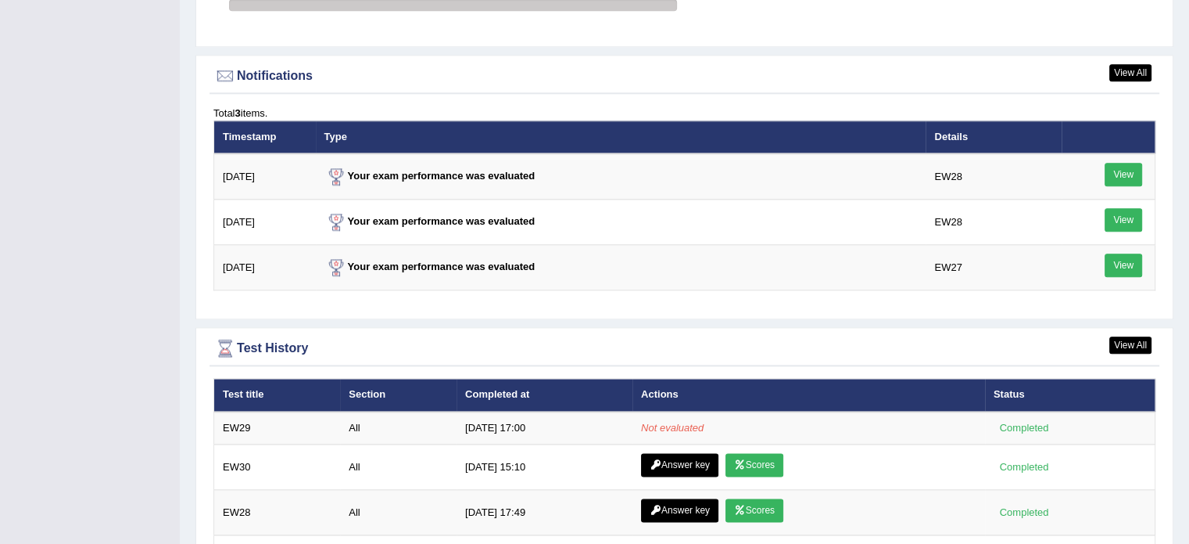  Describe the element at coordinates (621, 137) in the screenshot. I see `th: Type` at that location.